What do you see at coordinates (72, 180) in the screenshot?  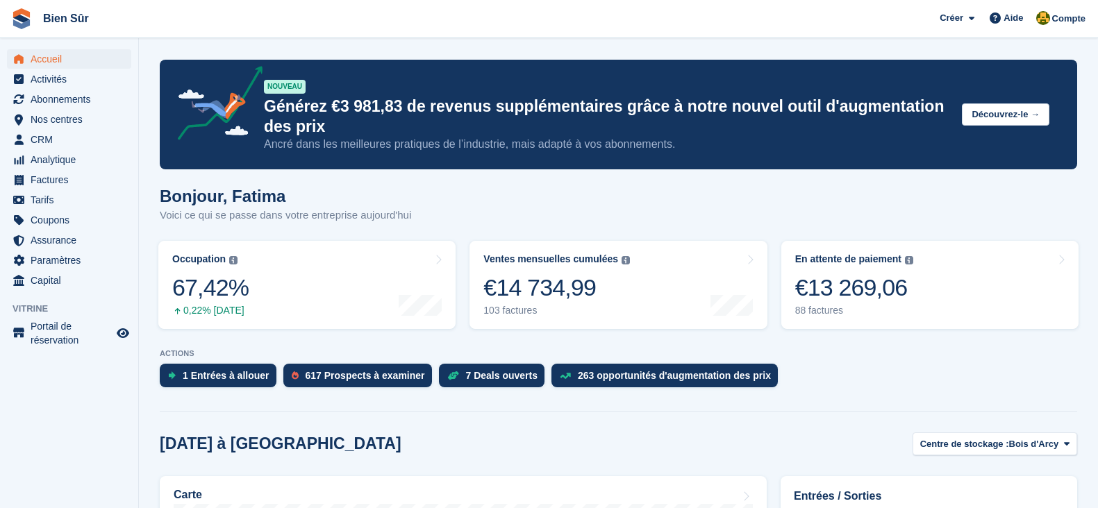 I see `span: Factures` at bounding box center [72, 180].